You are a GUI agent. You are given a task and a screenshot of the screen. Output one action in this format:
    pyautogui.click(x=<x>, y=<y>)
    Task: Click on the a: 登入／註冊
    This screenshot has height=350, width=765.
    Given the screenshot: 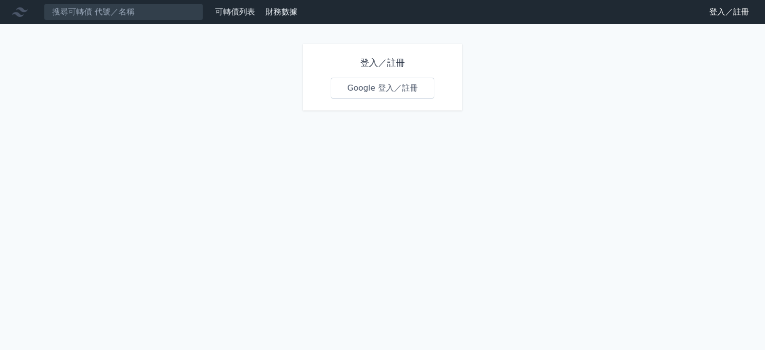 What is the action you would take?
    pyautogui.click(x=730, y=12)
    